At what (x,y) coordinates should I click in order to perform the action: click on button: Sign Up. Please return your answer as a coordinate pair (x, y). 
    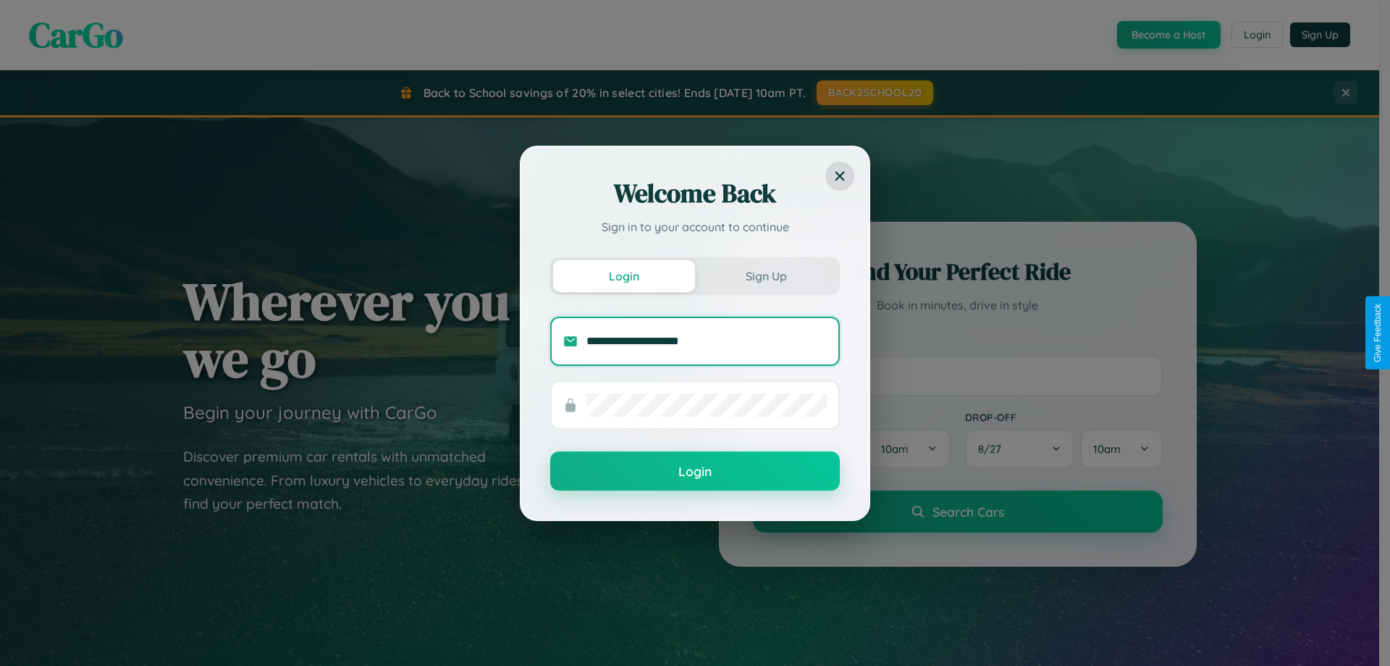
    Looking at the image, I should click on (766, 276).